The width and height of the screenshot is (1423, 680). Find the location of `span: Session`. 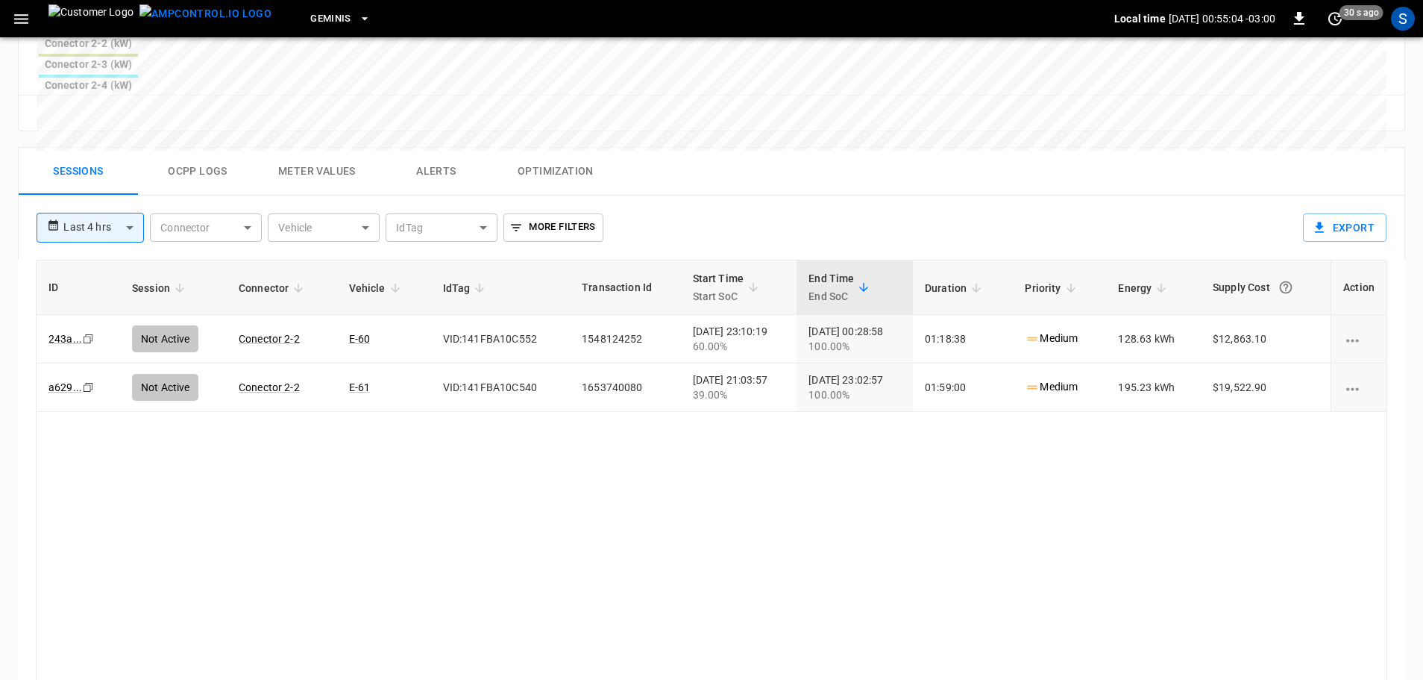

span: Session is located at coordinates (160, 288).